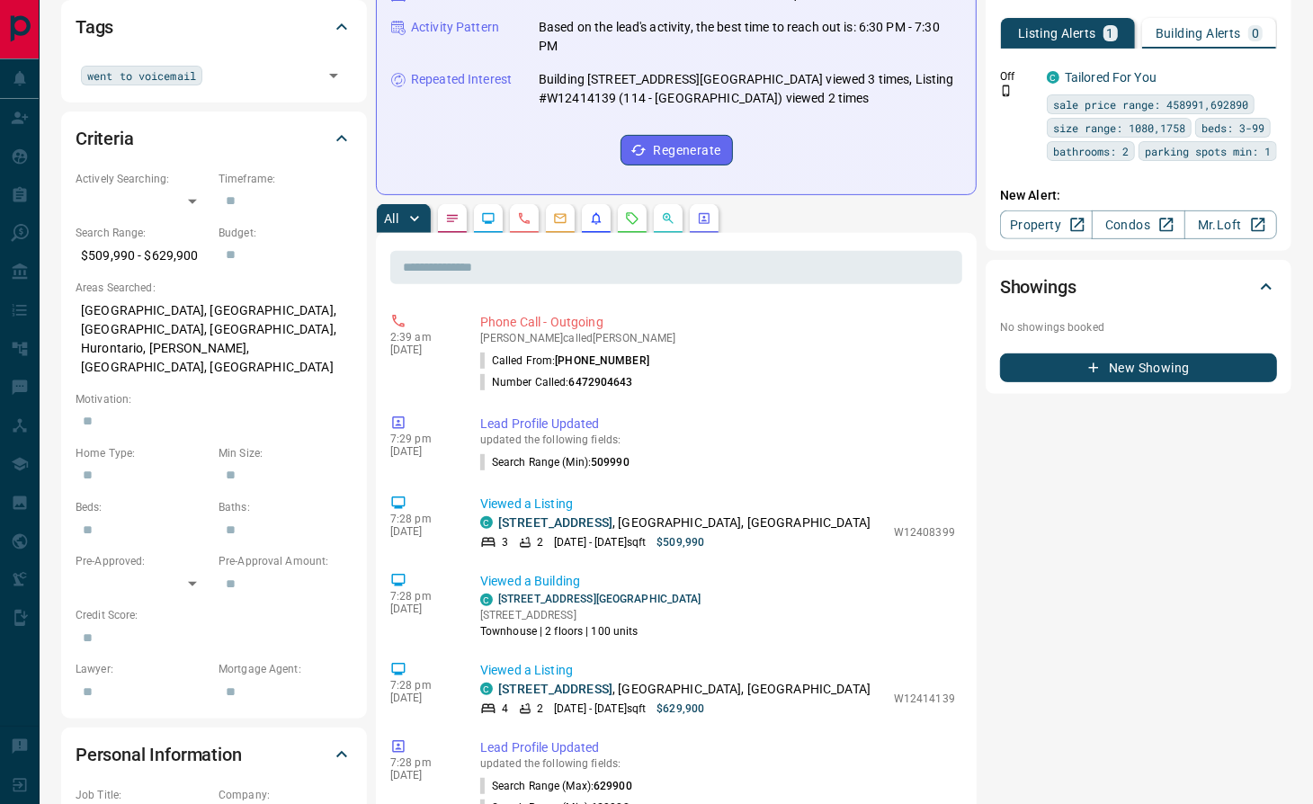 This screenshot has width=1313, height=804. What do you see at coordinates (1139, 327) in the screenshot?
I see `p: No showings booked` at bounding box center [1139, 327].